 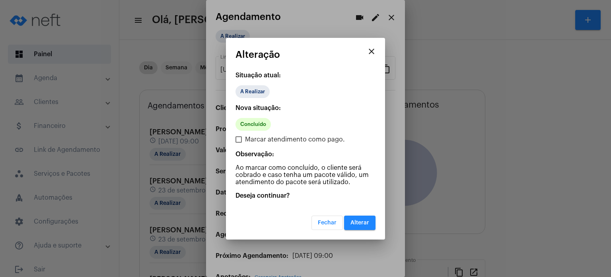 I want to click on p: Nova situação:, so click(x=306, y=108).